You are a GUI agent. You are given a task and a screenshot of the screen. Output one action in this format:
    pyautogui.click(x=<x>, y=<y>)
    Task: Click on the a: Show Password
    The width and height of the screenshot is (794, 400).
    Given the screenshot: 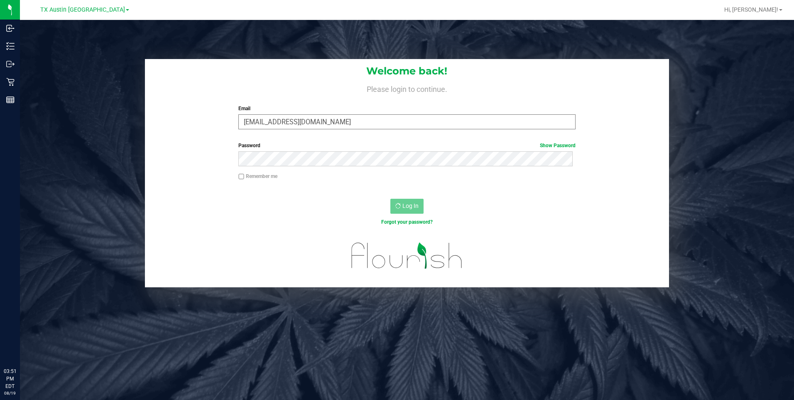 What is the action you would take?
    pyautogui.click(x=558, y=145)
    